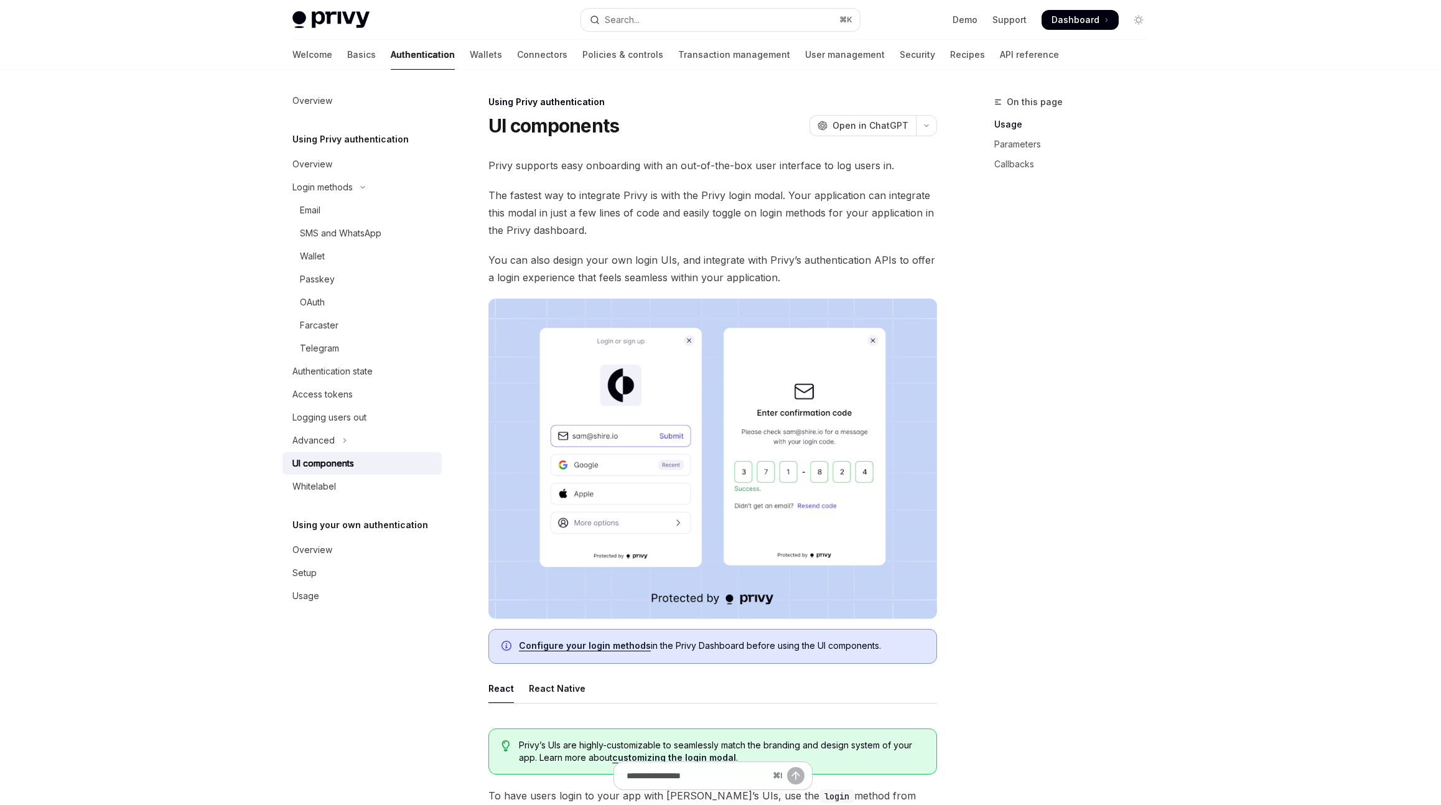  What do you see at coordinates (305, 596) in the screenshot?
I see `div: Usage` at bounding box center [305, 596].